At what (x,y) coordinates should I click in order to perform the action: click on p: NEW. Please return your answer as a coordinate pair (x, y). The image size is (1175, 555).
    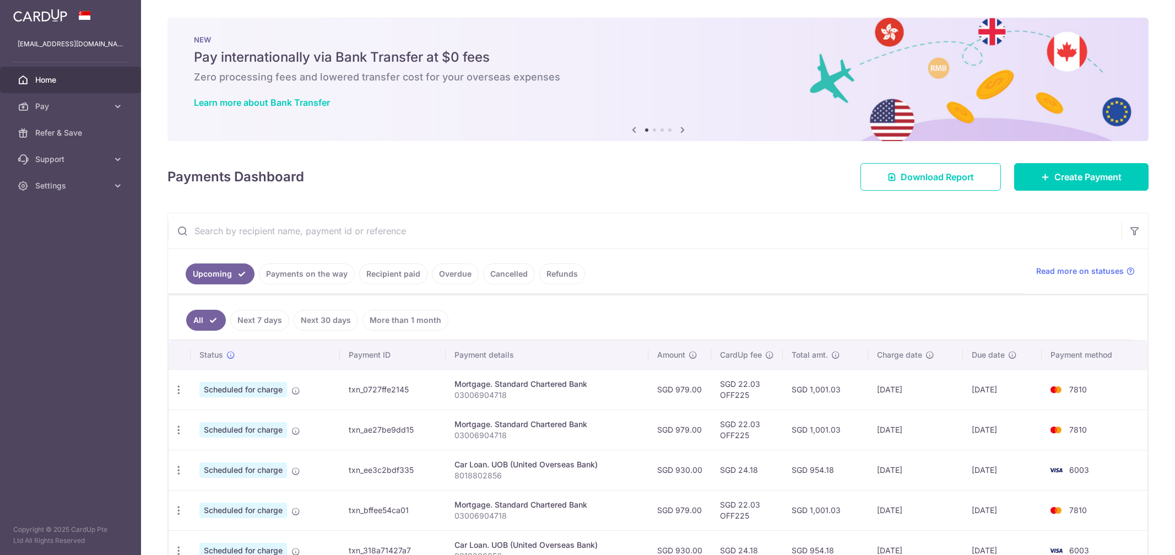
    Looking at the image, I should click on (658, 40).